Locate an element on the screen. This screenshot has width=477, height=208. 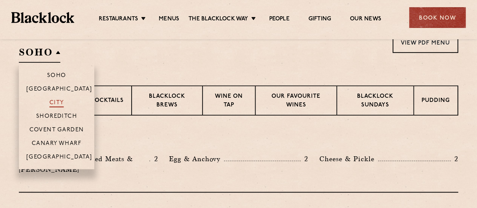
p: Cheese & Pickle is located at coordinates (349, 159).